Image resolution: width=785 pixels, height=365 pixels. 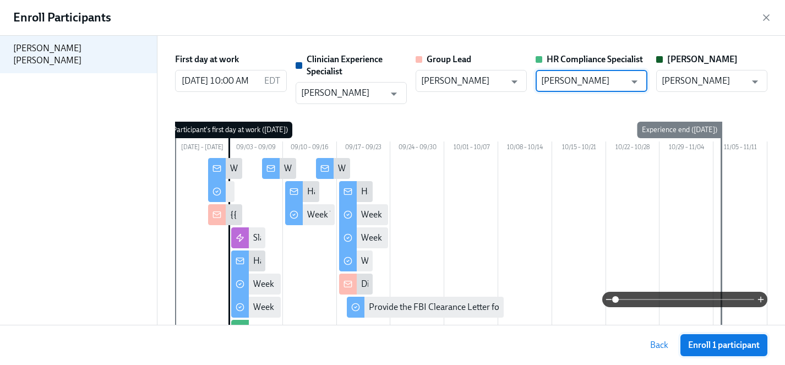 I want to click on span: Back, so click(x=659, y=345).